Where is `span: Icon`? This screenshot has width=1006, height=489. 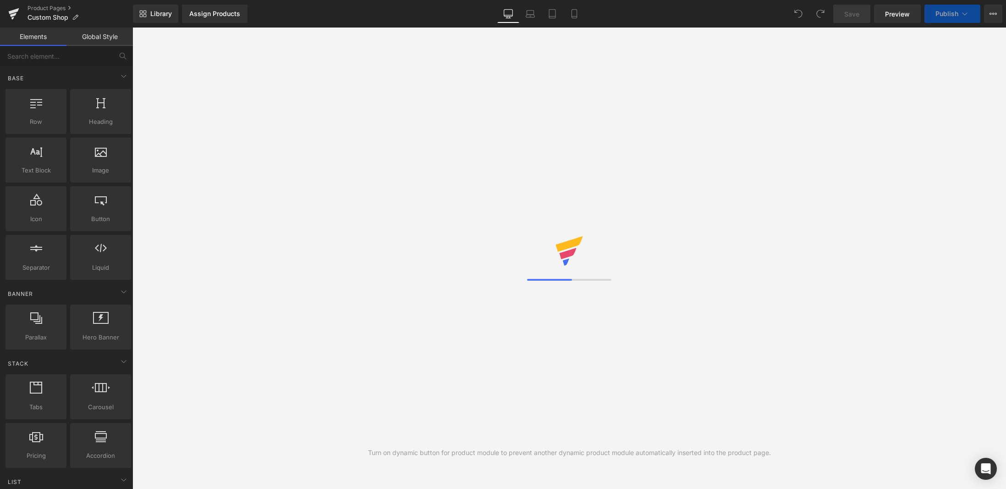 span: Icon is located at coordinates (36, 219).